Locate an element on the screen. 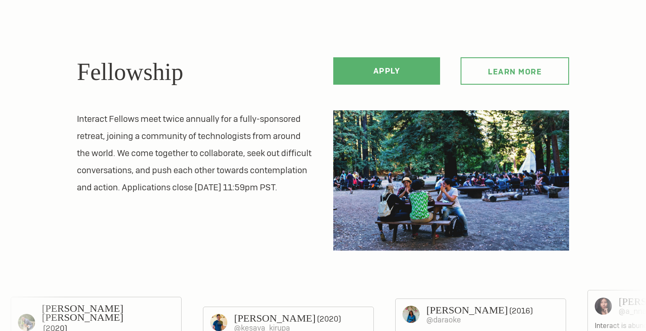 The height and width of the screenshot is (331, 646). h4: (2016) is located at coordinates (521, 311).